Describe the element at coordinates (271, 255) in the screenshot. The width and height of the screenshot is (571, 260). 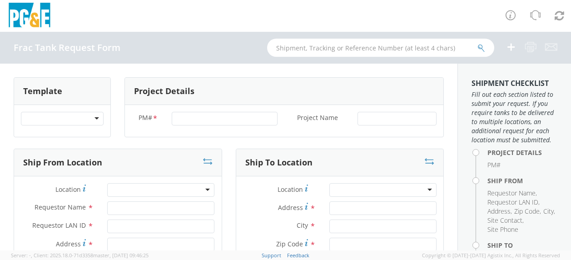
I see `a: Support` at that location.